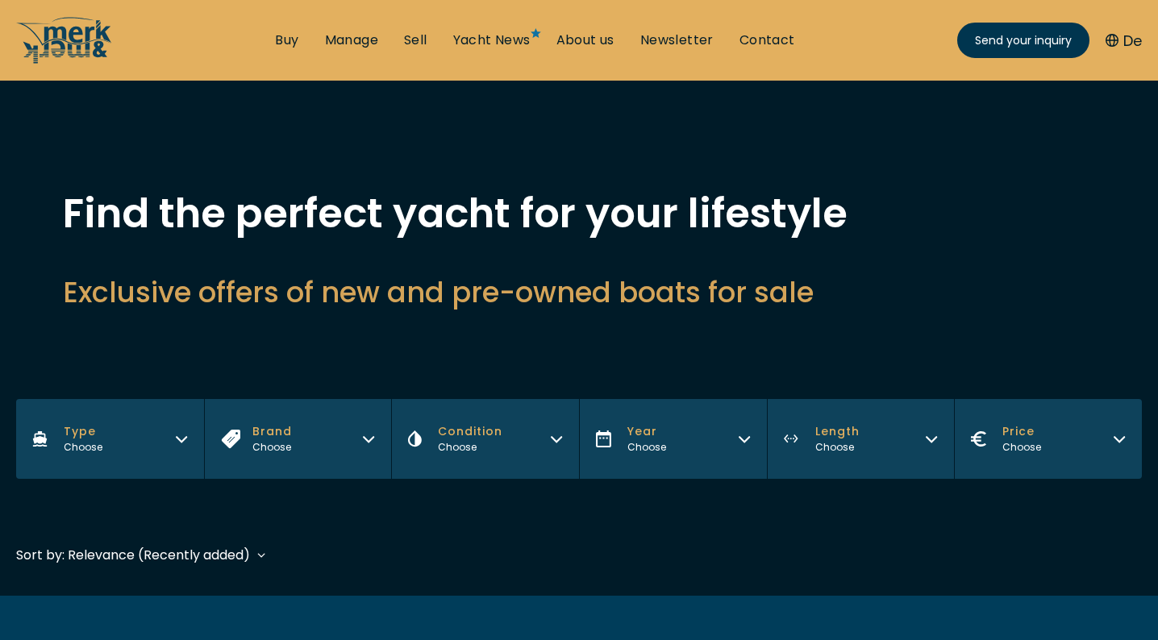 The image size is (1158, 640). Describe the element at coordinates (492, 40) in the screenshot. I see `a: Yacht News` at that location.